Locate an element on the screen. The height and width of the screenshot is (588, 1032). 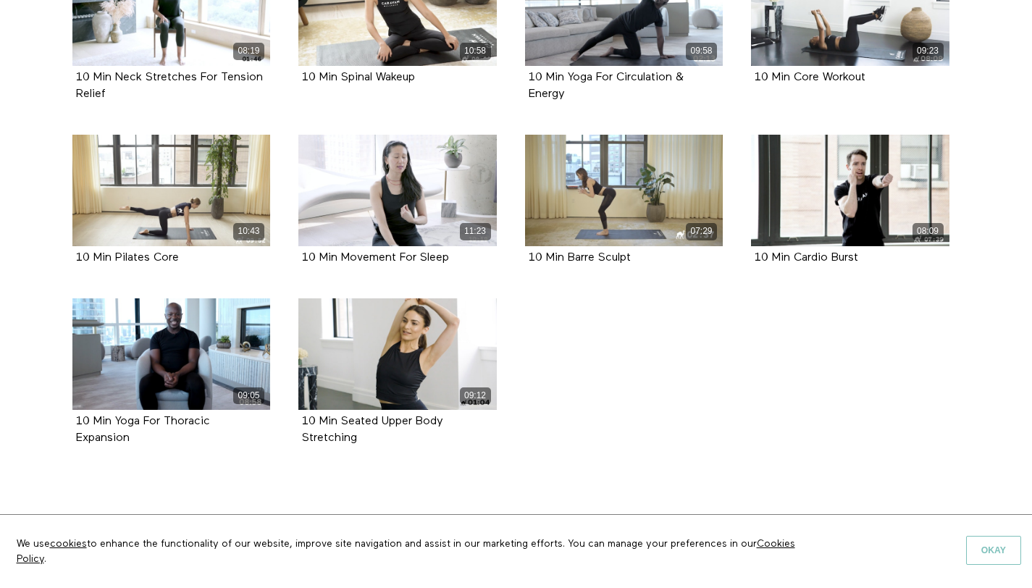
a: 10 Min Barre Sculpt is located at coordinates (580, 257).